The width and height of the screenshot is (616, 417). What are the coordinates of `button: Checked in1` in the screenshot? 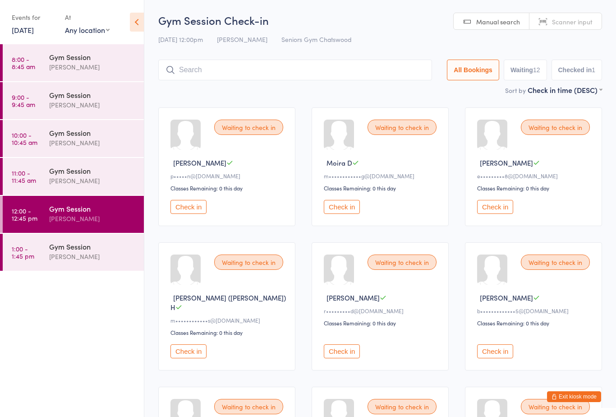 It's located at (577, 70).